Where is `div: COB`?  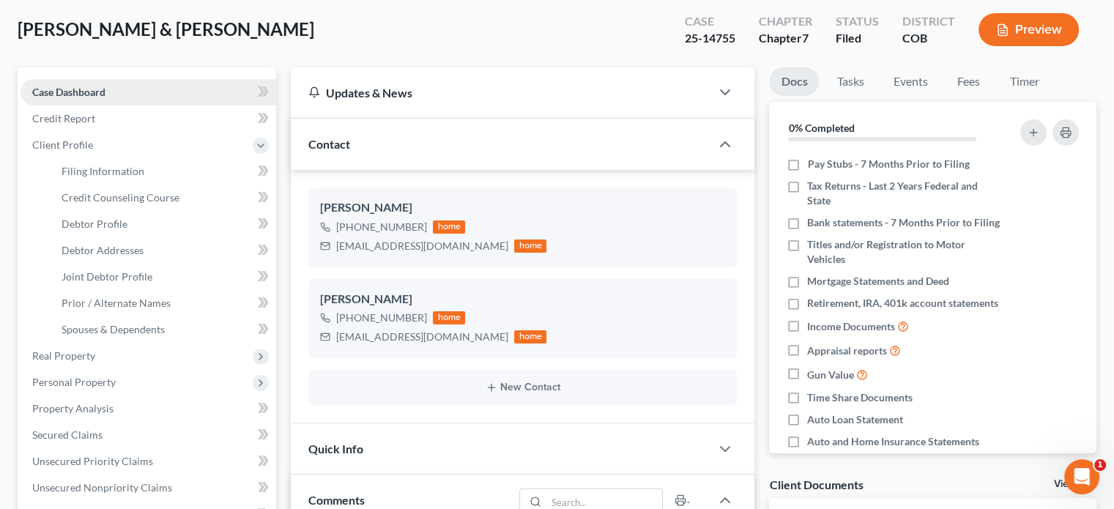 div: COB is located at coordinates (929, 38).